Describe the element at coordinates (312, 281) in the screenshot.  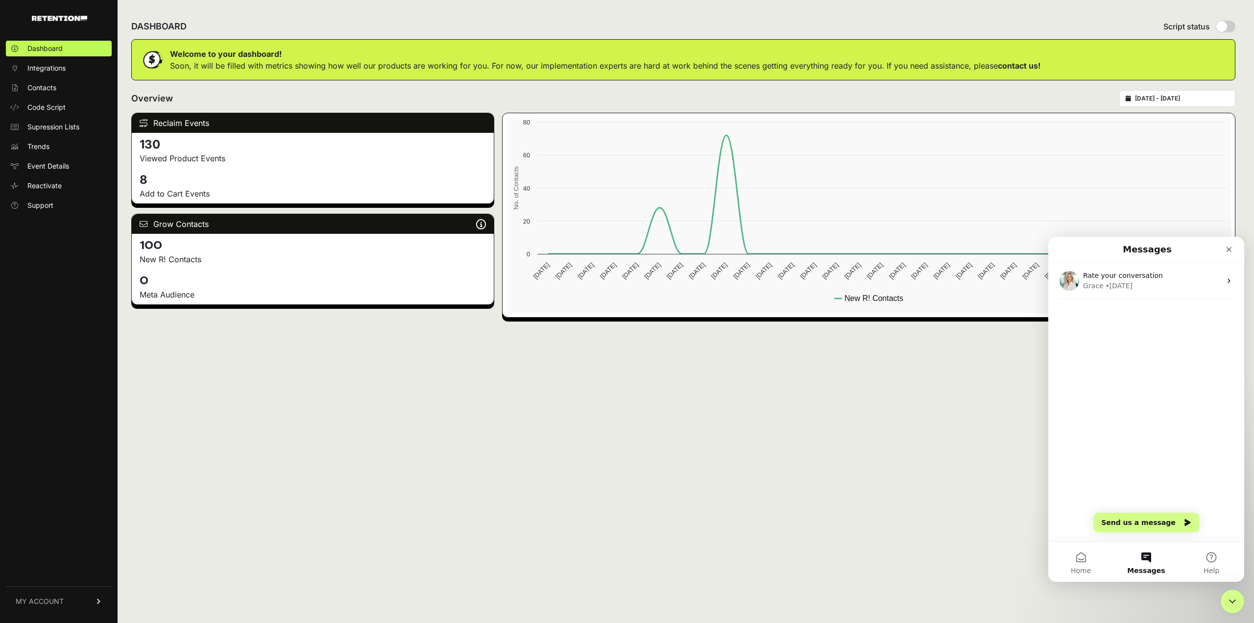
I see `h4: 0` at that location.